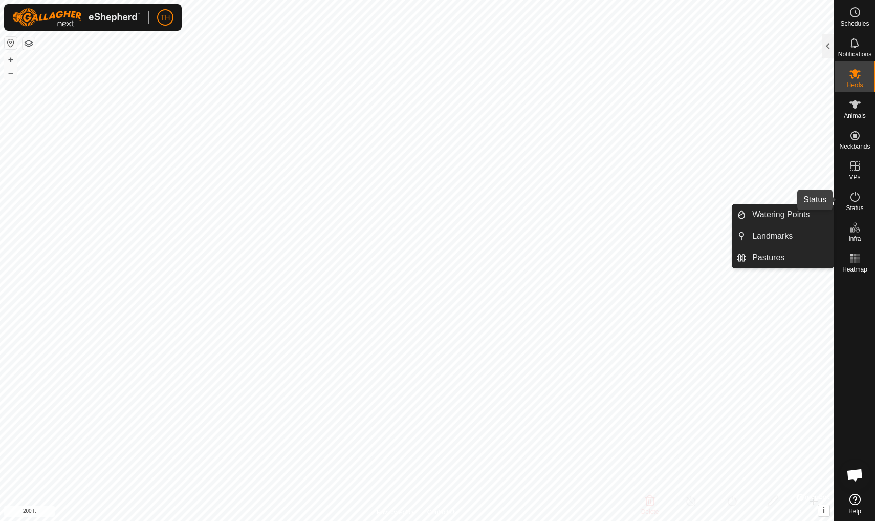 The height and width of the screenshot is (521, 875). Describe the element at coordinates (855, 208) in the screenshot. I see `span: Status` at that location.